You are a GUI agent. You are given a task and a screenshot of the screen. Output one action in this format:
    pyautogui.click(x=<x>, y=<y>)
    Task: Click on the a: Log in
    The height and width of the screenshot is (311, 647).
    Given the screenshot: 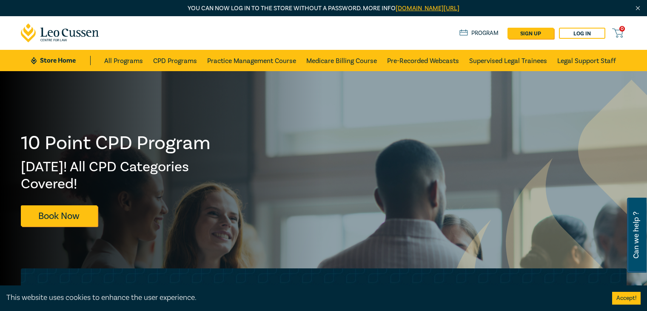 What is the action you would take?
    pyautogui.click(x=582, y=33)
    